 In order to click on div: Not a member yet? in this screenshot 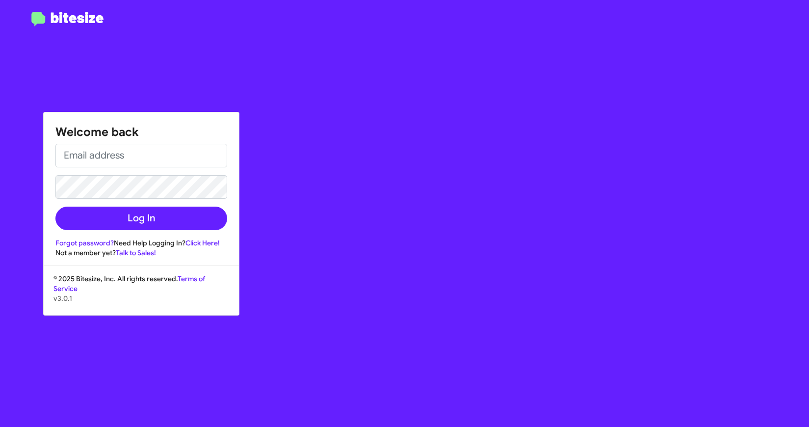, I will do `click(141, 253)`.